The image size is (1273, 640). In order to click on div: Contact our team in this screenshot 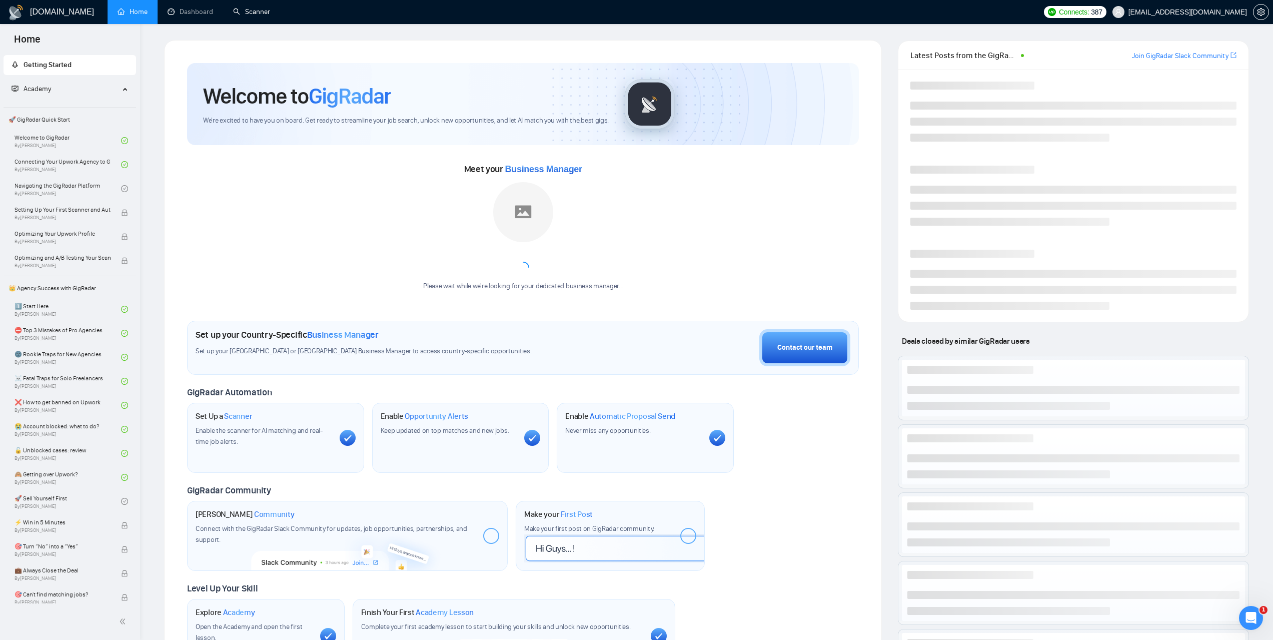, I will do `click(805, 348)`.